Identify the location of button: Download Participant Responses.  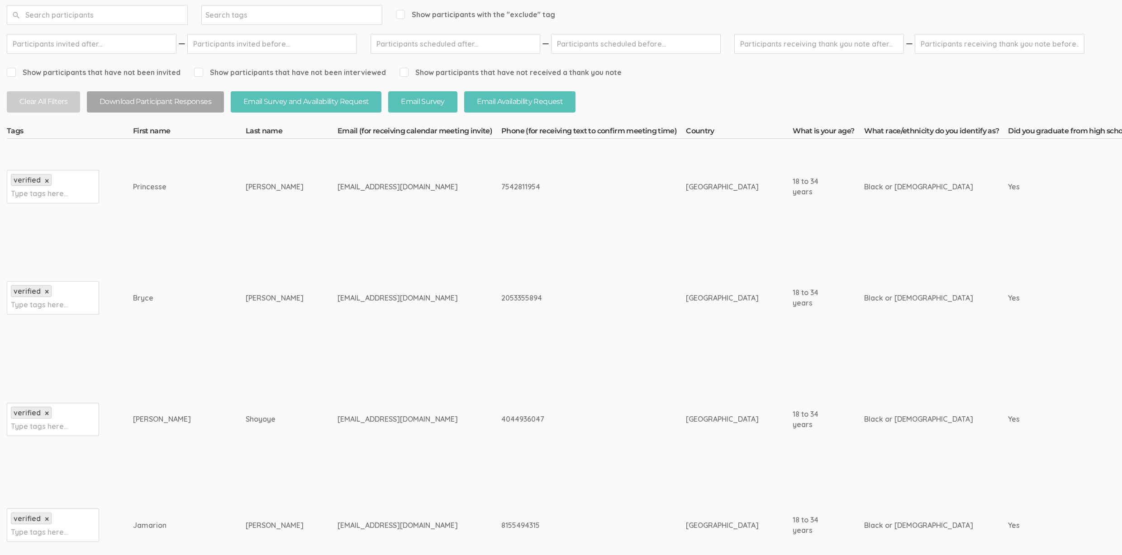
(155, 102).